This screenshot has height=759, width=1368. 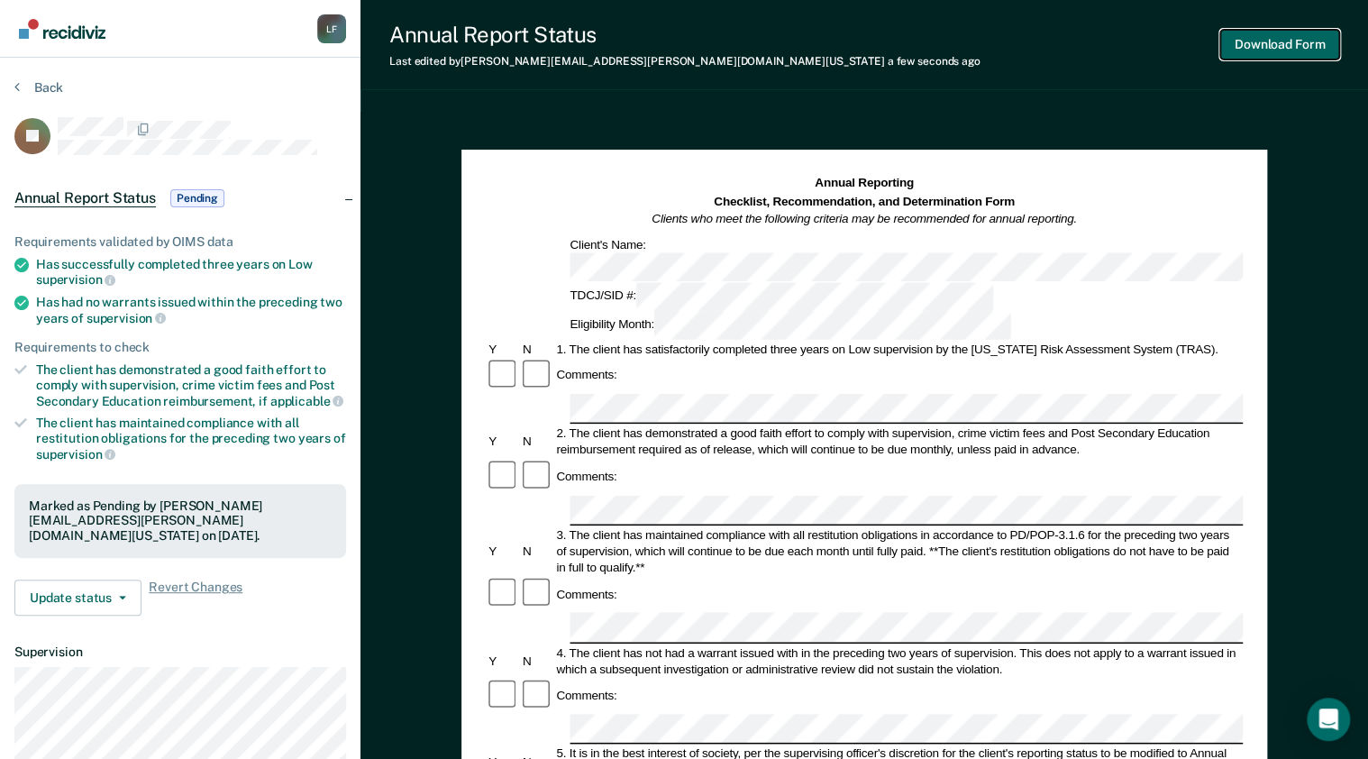 What do you see at coordinates (191, 438) in the screenshot?
I see `div: The client has maintained compliance with all restitution obligations for the preceding two years of` at bounding box center [191, 438].